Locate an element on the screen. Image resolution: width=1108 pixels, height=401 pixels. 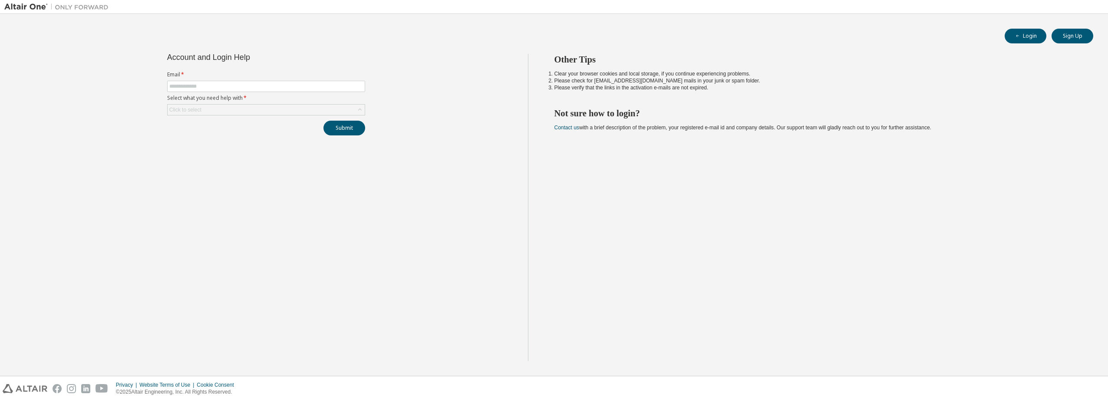
img: linkedin.svg is located at coordinates (86, 389).